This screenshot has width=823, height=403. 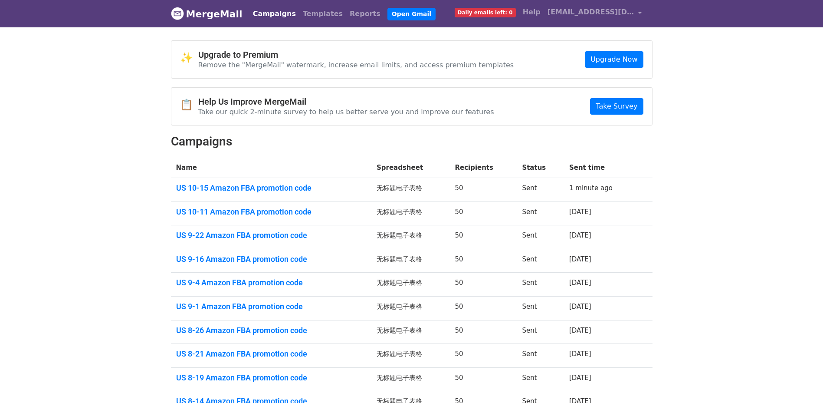 What do you see at coordinates (412, 141) in the screenshot?
I see `h2: Campaigns` at bounding box center [412, 141].